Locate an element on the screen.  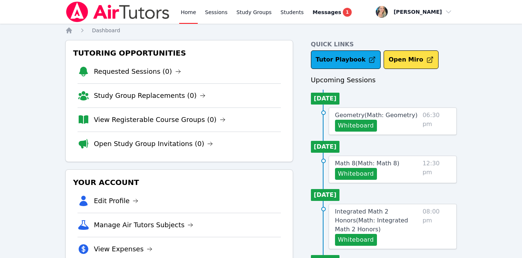
a: Study Group Replacements (0) is located at coordinates (150, 96).